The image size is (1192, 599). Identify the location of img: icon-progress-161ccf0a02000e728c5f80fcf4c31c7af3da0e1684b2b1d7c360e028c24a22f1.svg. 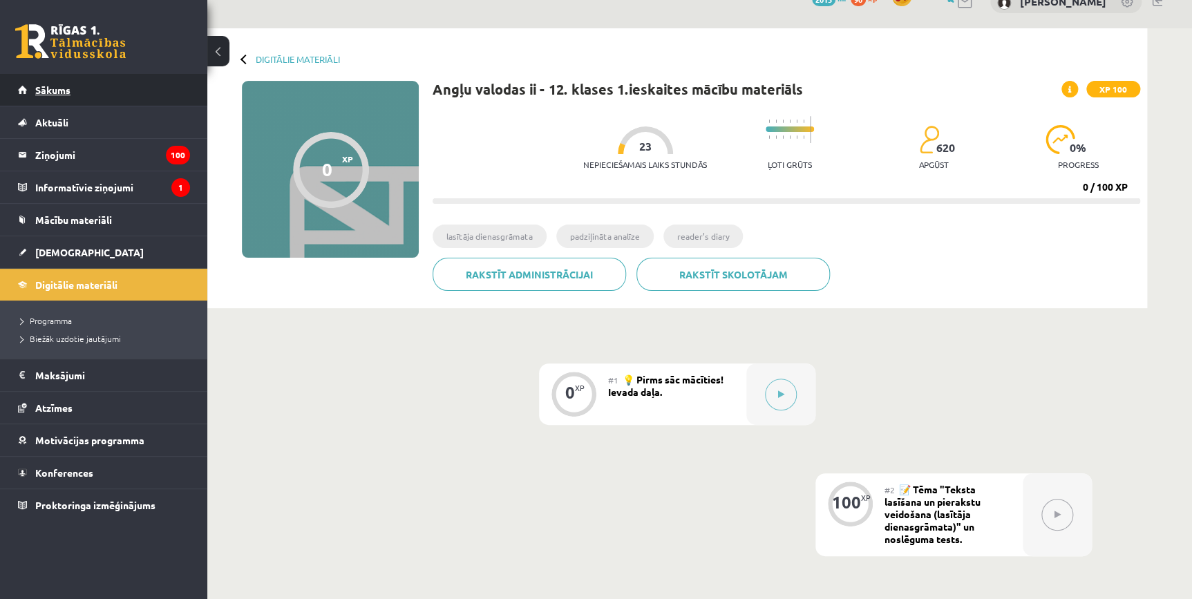
(1060, 140).